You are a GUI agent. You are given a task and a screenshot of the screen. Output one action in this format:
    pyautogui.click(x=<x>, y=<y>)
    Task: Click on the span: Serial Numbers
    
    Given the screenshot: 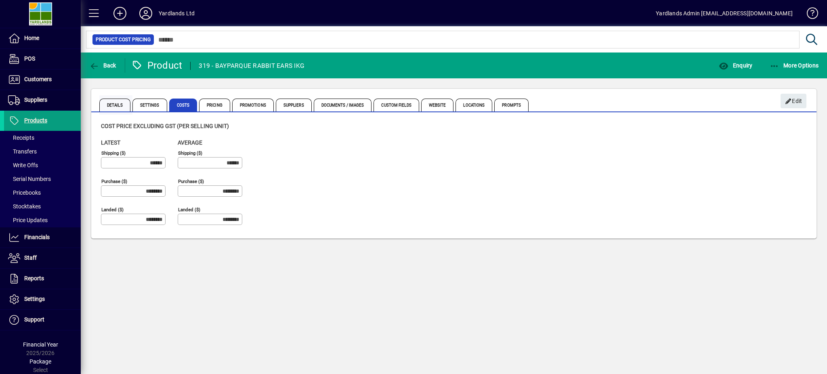 What is the action you would take?
    pyautogui.click(x=29, y=179)
    